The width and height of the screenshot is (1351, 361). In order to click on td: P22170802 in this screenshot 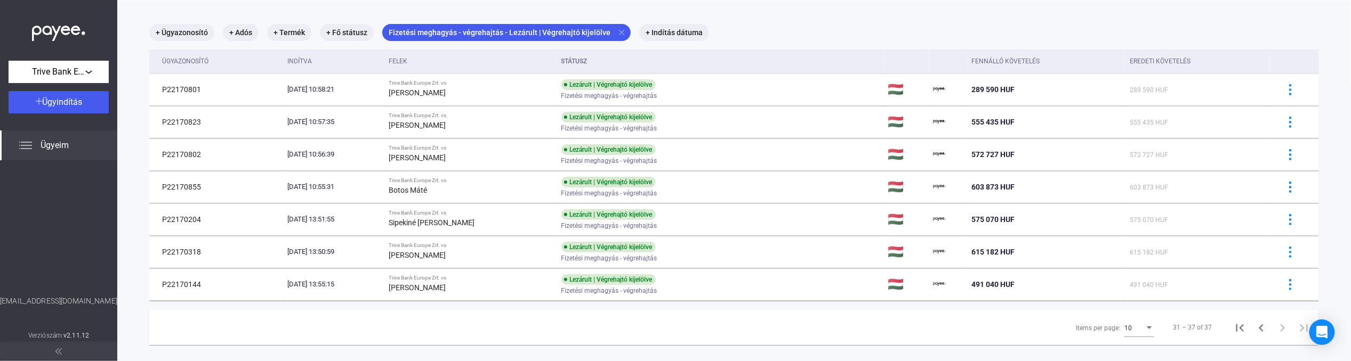, I will do `click(216, 155)`.